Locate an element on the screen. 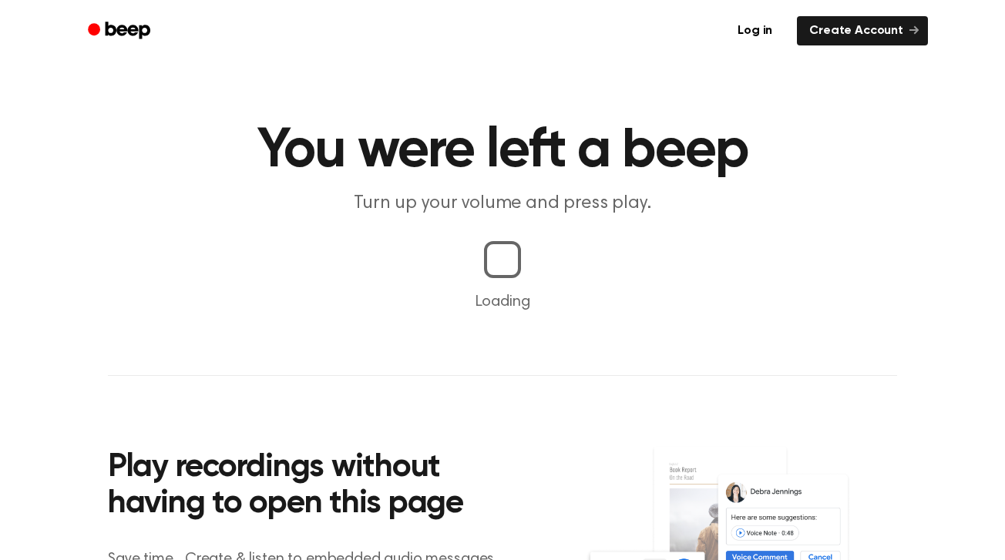  a: Log in is located at coordinates (755, 31).